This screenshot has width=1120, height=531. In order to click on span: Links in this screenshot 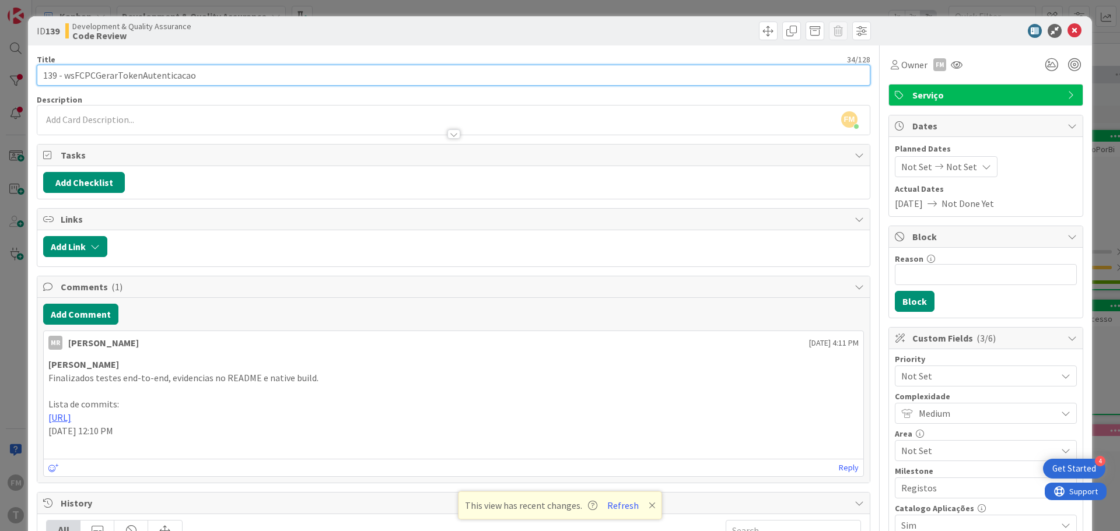, I will do `click(454, 219)`.